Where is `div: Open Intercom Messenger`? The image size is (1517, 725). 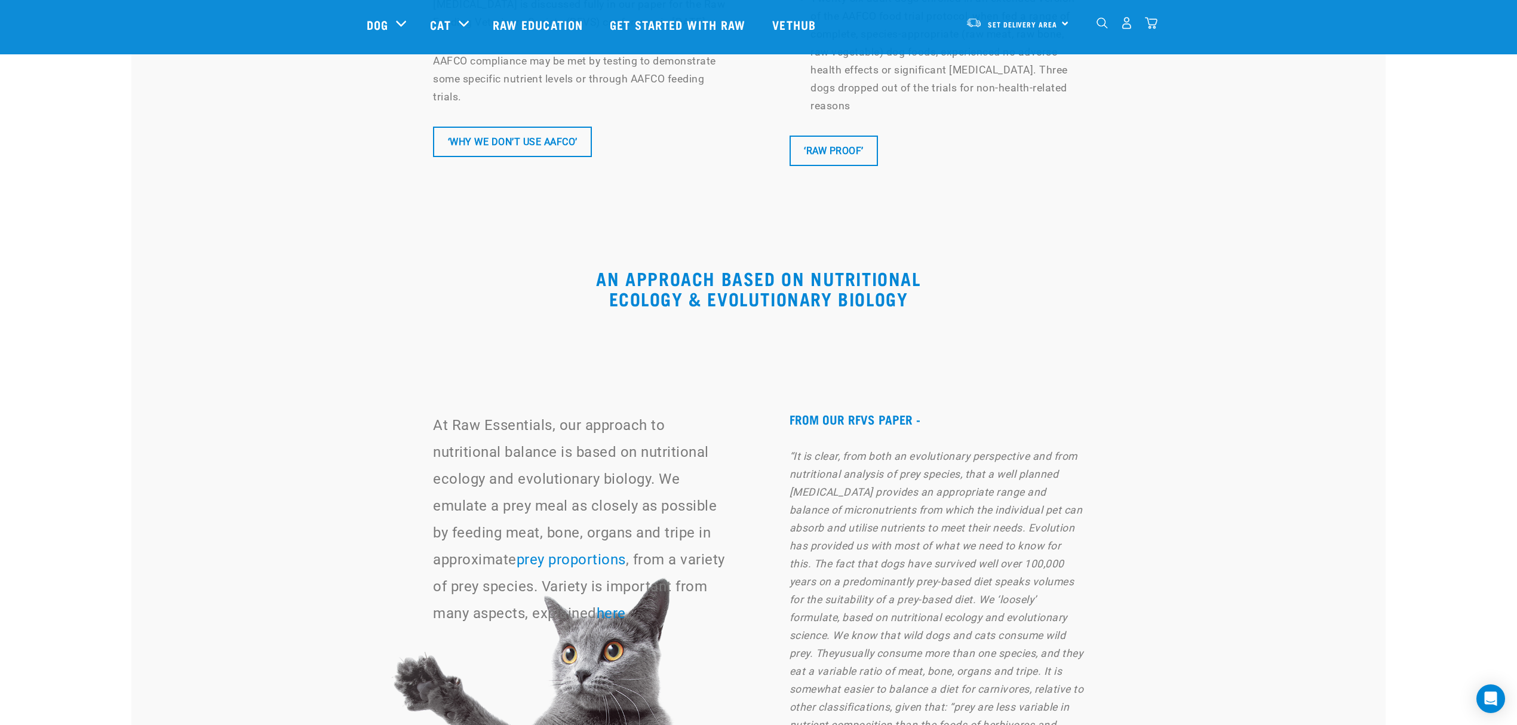 div: Open Intercom Messenger is located at coordinates (1491, 699).